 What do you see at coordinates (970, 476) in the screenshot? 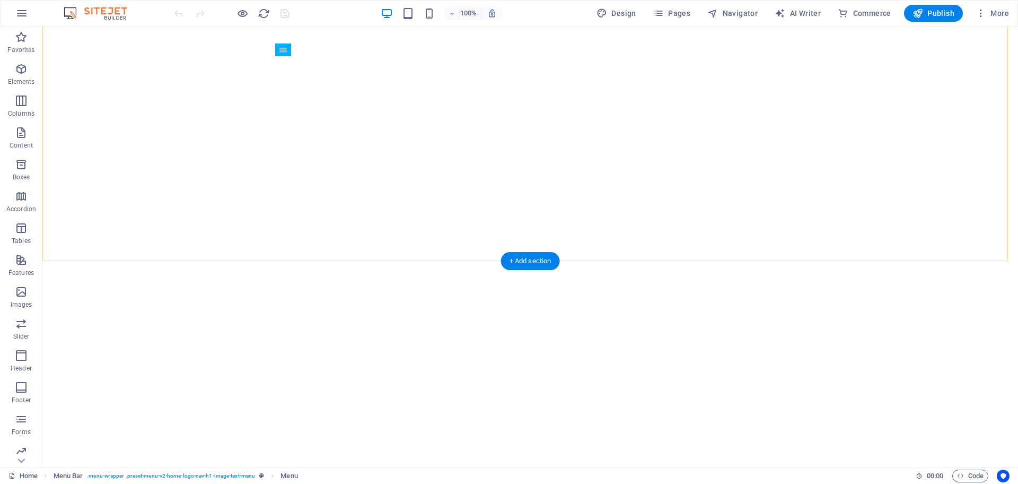
I see `button: Code` at bounding box center [970, 476].